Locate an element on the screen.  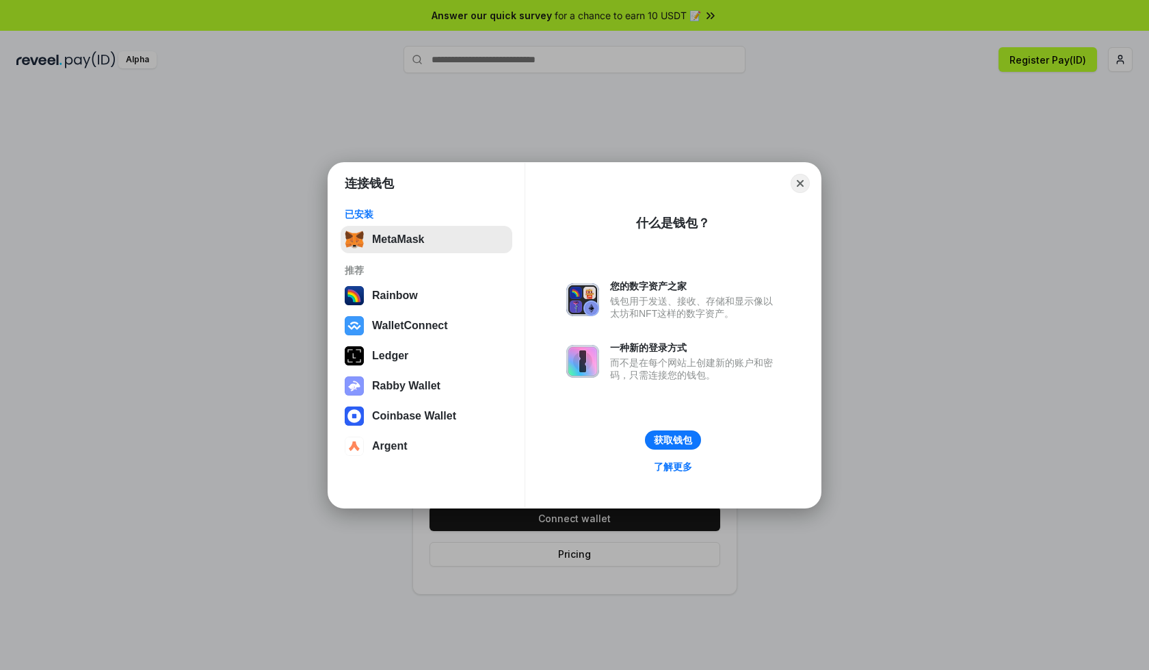
button: Coinbase Wallet is located at coordinates (426, 416).